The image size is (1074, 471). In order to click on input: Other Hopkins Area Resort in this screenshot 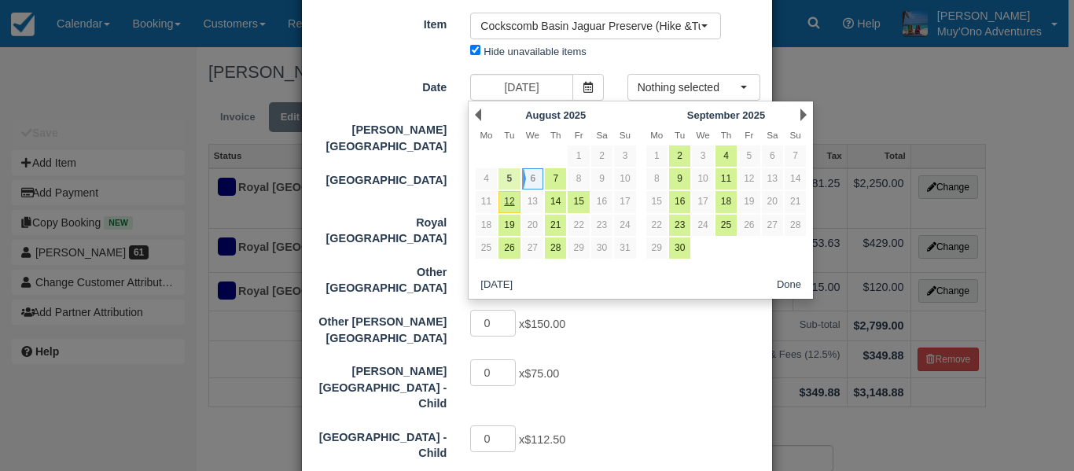, I will do `click(493, 323)`.